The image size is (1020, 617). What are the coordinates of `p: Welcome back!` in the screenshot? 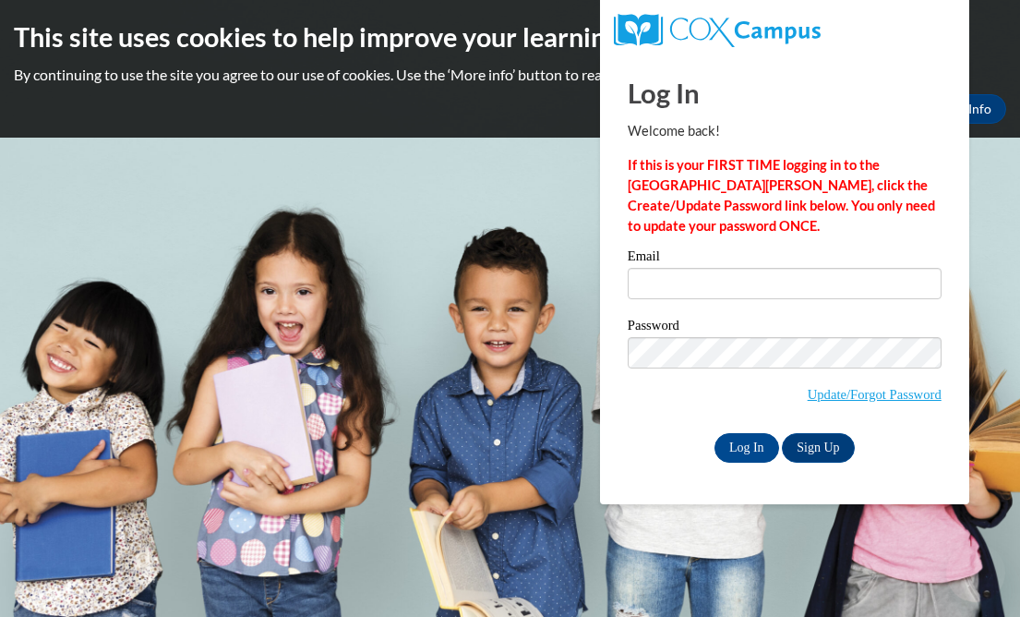 It's located at (785, 131).